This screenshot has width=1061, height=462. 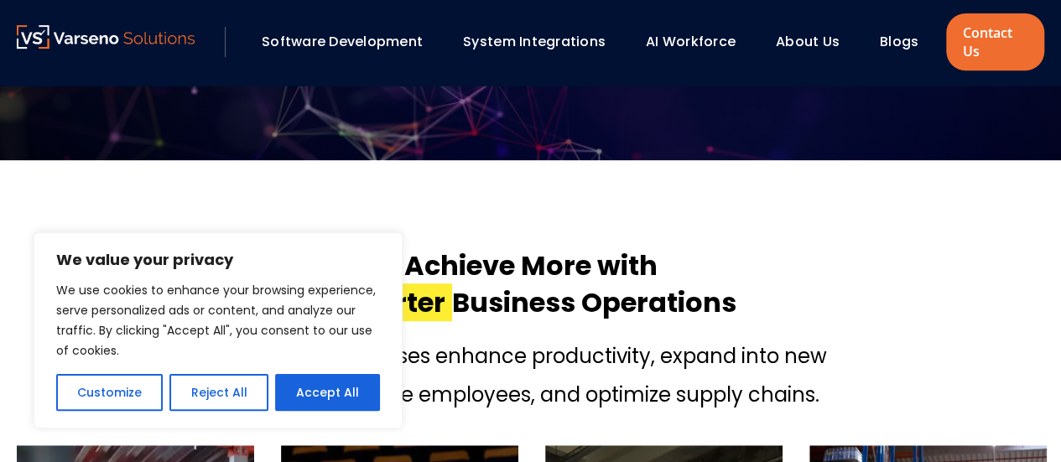 I want to click on a: Blogs, so click(x=899, y=41).